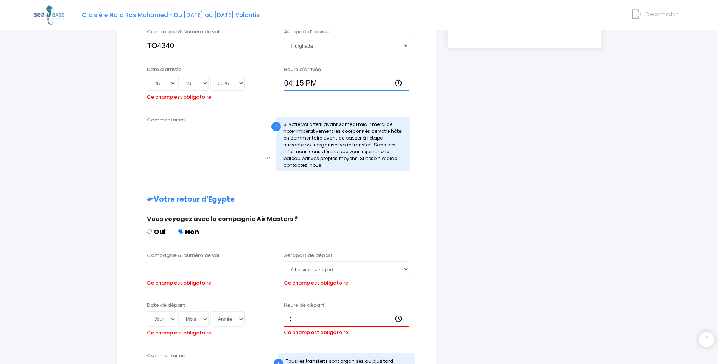  What do you see at coordinates (166, 305) in the screenshot?
I see `label: Date de départ` at bounding box center [166, 305].